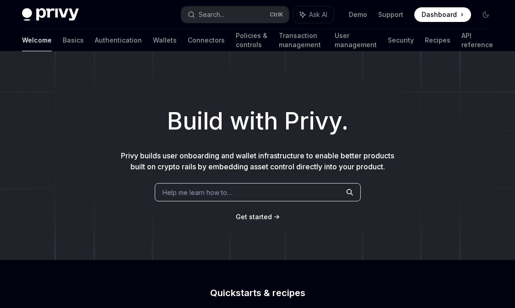  Describe the element at coordinates (486, 15) in the screenshot. I see `button: Toggle dark mode` at that location.